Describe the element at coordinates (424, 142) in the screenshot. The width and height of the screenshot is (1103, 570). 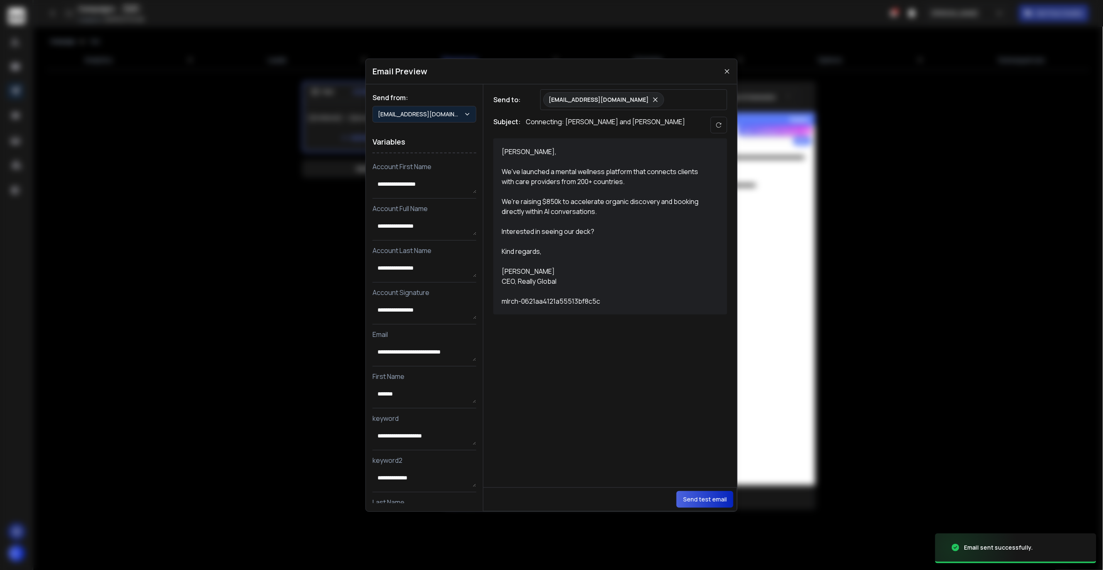
I see `h1: Variables` at that location.